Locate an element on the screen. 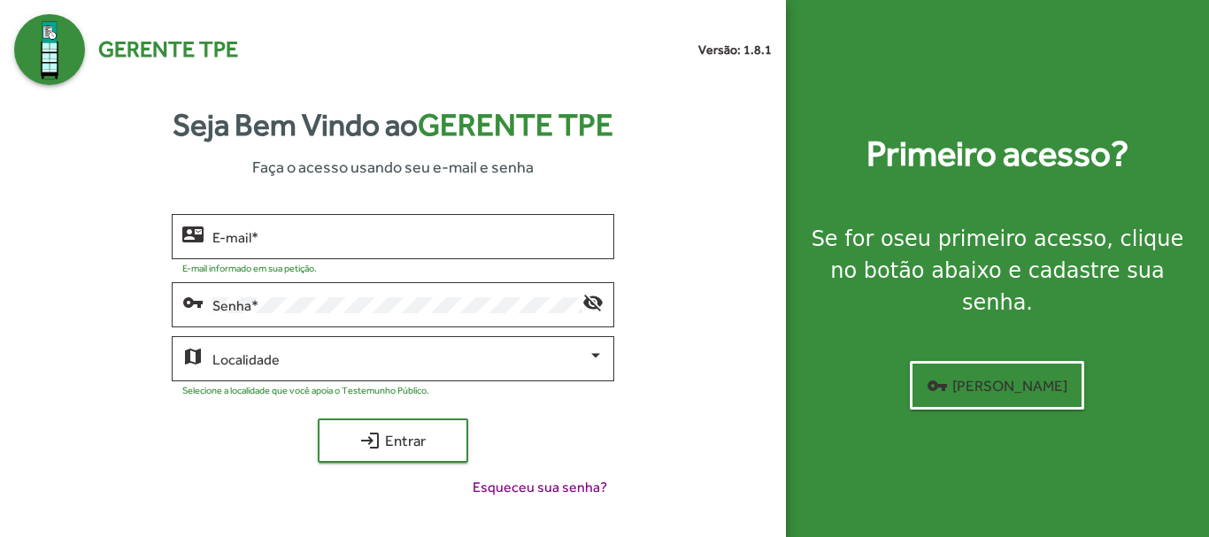 The image size is (1209, 537). strong: seu primeiro acesso is located at coordinates (1000, 239).